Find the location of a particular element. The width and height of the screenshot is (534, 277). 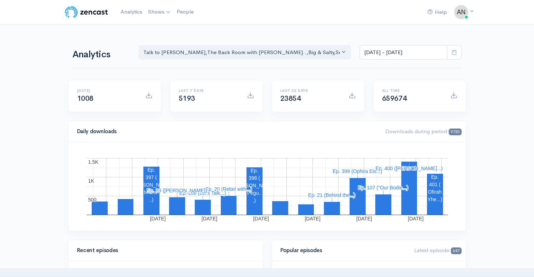

img: ZenCast Logo is located at coordinates (86, 12).